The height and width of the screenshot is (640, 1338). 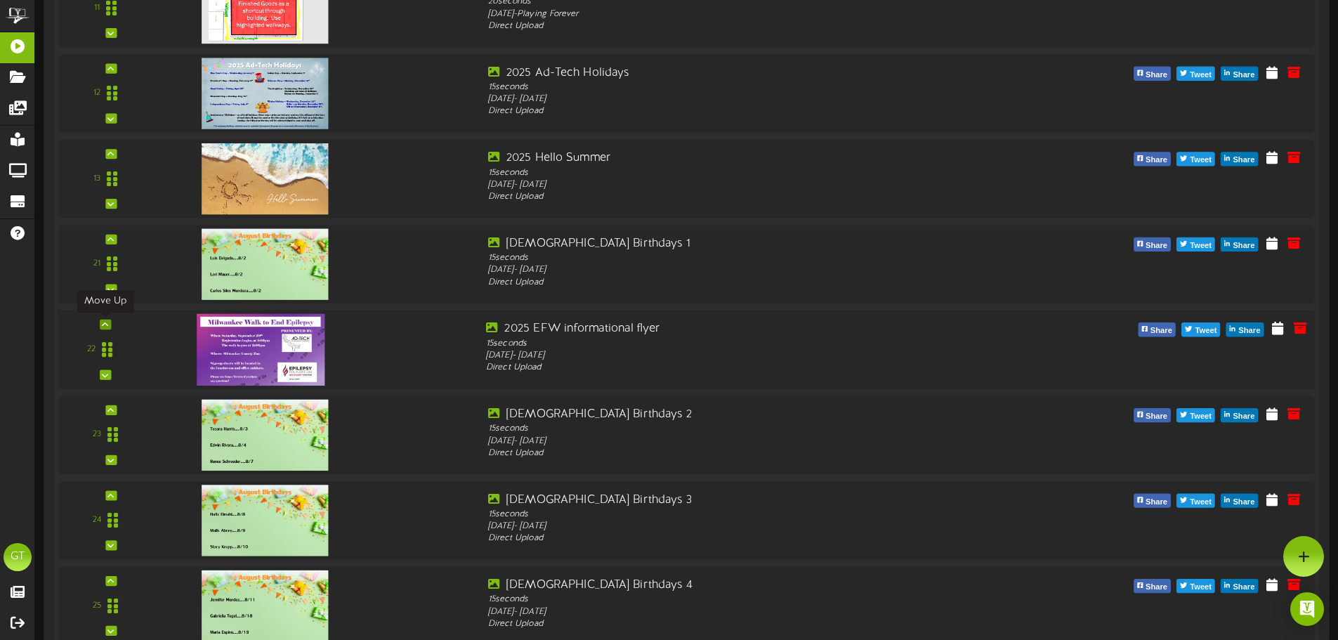 What do you see at coordinates (739, 158) in the screenshot?
I see `div: 2025 Hello Summer` at bounding box center [739, 158].